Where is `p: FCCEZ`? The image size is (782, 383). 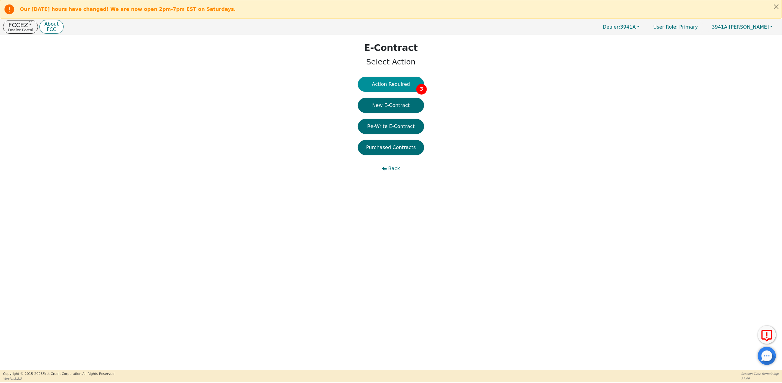
p: FCCEZ is located at coordinates (20, 25).